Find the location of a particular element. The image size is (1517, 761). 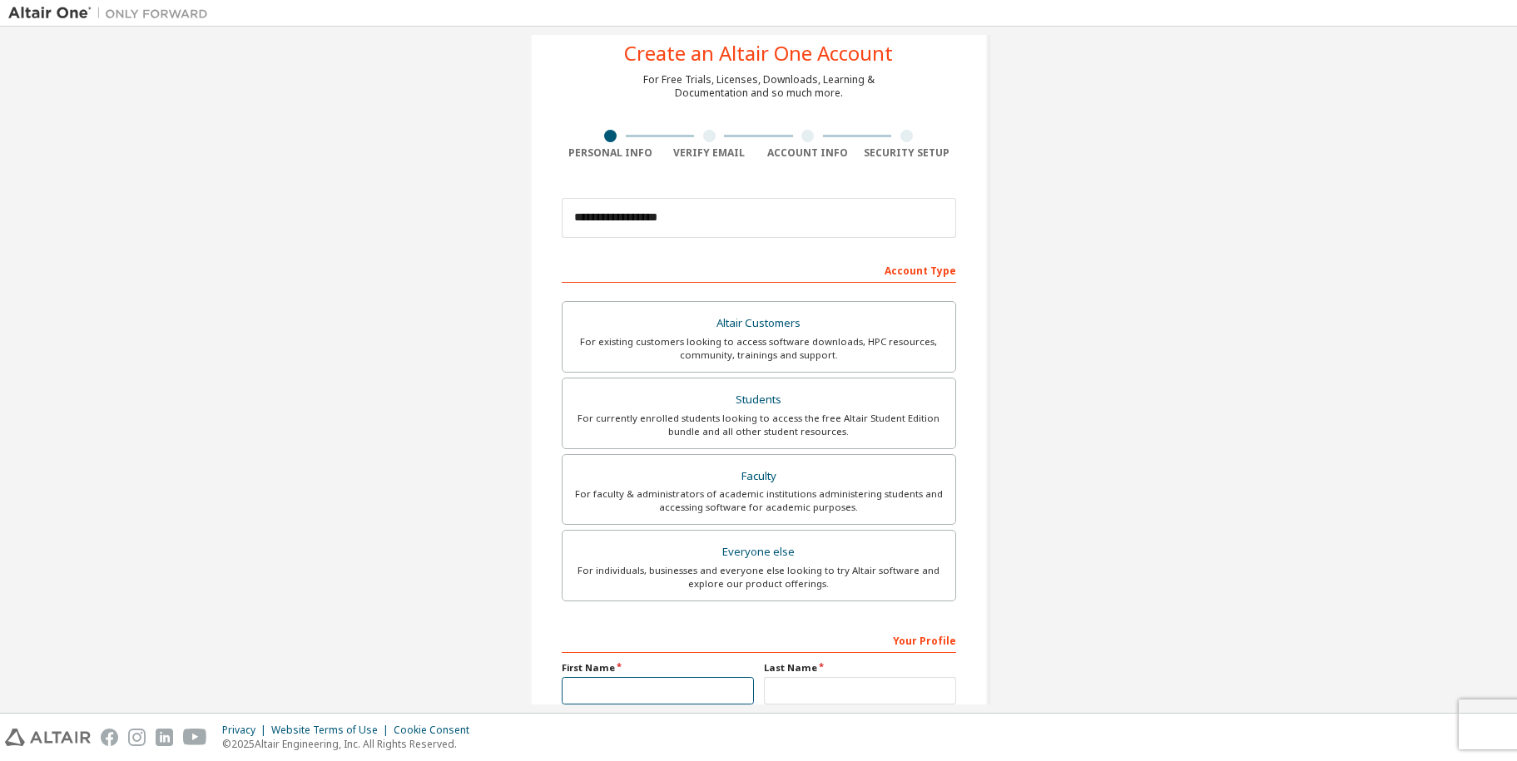

img: instagram.svg is located at coordinates (136, 737).